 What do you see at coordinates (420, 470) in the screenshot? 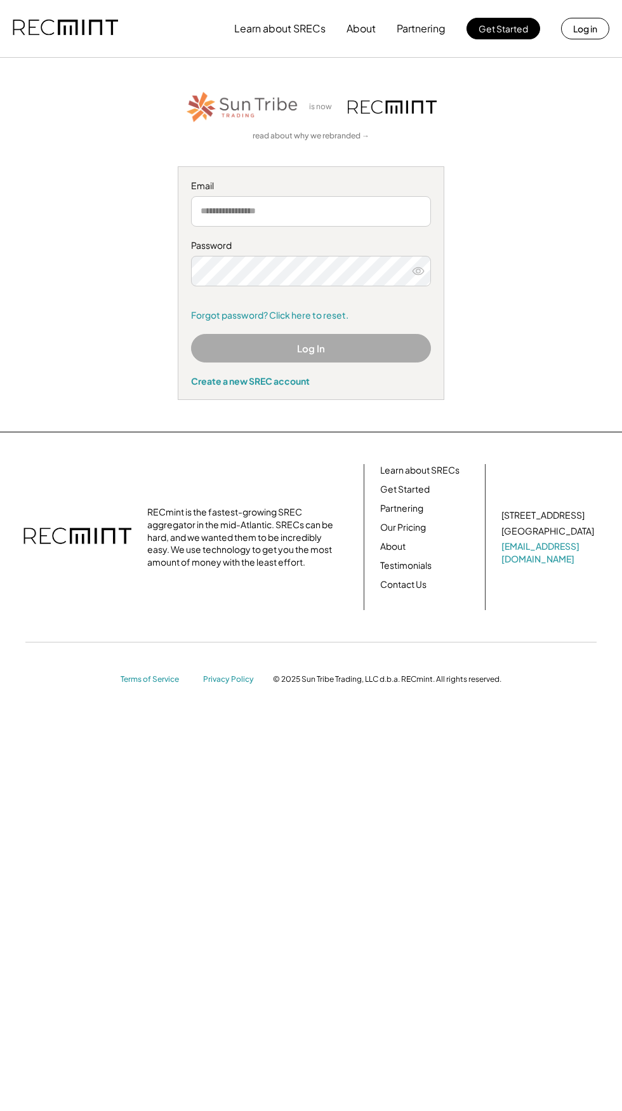
I see `a: Learn about SRECs` at bounding box center [420, 470].